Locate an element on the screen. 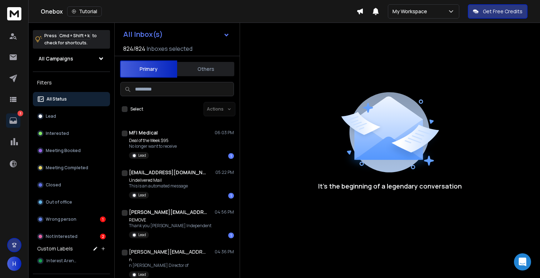 This screenshot has height=278, width=540. p: 04:36 PM is located at coordinates (224, 252).